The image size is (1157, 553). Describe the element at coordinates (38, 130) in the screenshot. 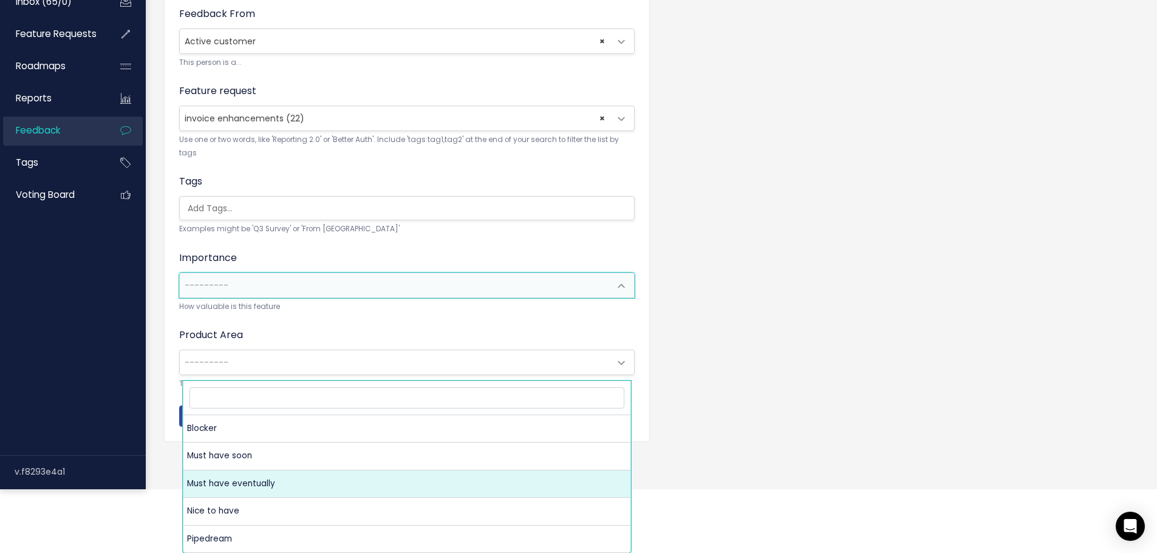

I see `span: Feedback` at that location.